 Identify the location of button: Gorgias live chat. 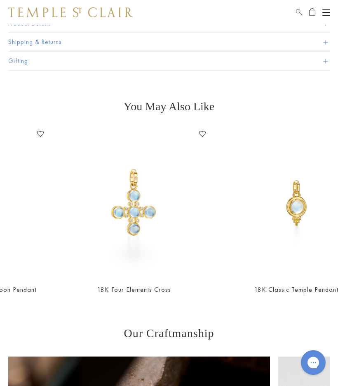
(16, 15).